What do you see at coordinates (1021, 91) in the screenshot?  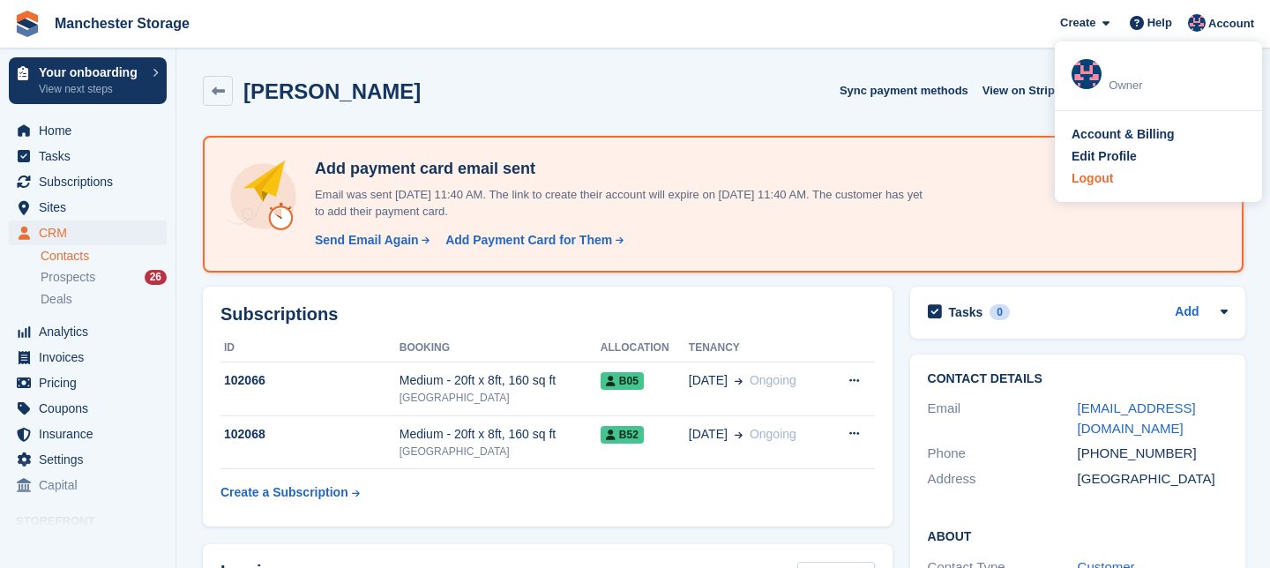 I see `span: View on Stripe` at bounding box center [1021, 91].